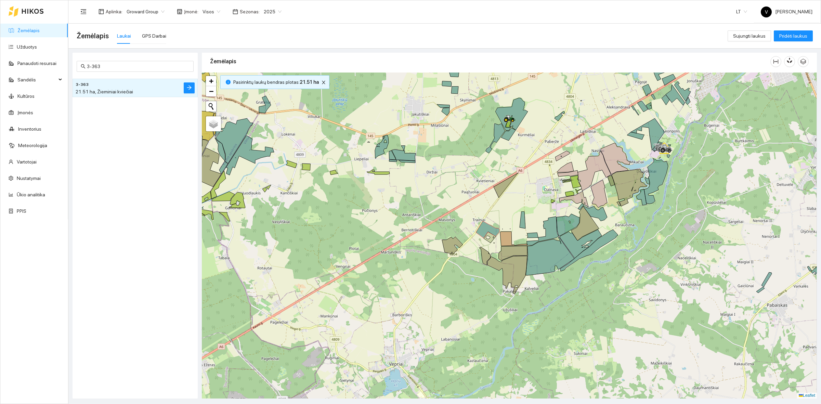 Image resolution: width=821 pixels, height=404 pixels. I want to click on div: GPS Darbai, so click(154, 36).